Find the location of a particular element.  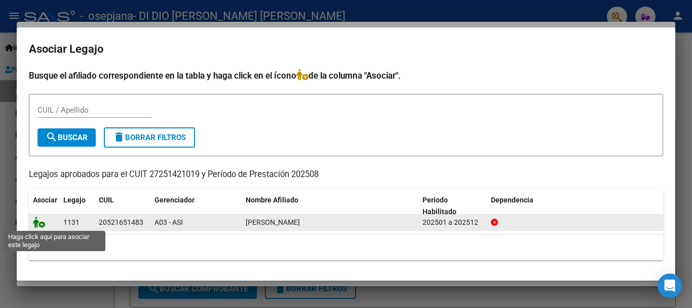

mat-icon: search is located at coordinates (52, 137).